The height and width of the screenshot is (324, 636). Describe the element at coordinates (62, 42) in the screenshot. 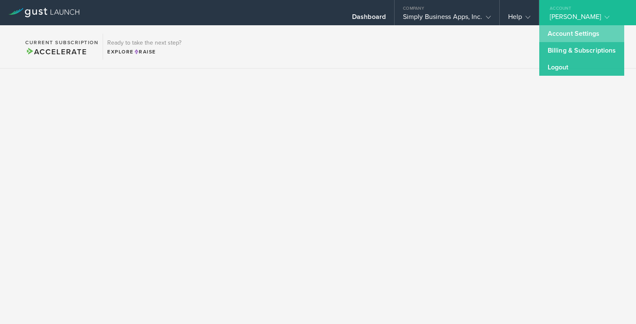

I see `h2: Current Subscription` at that location.